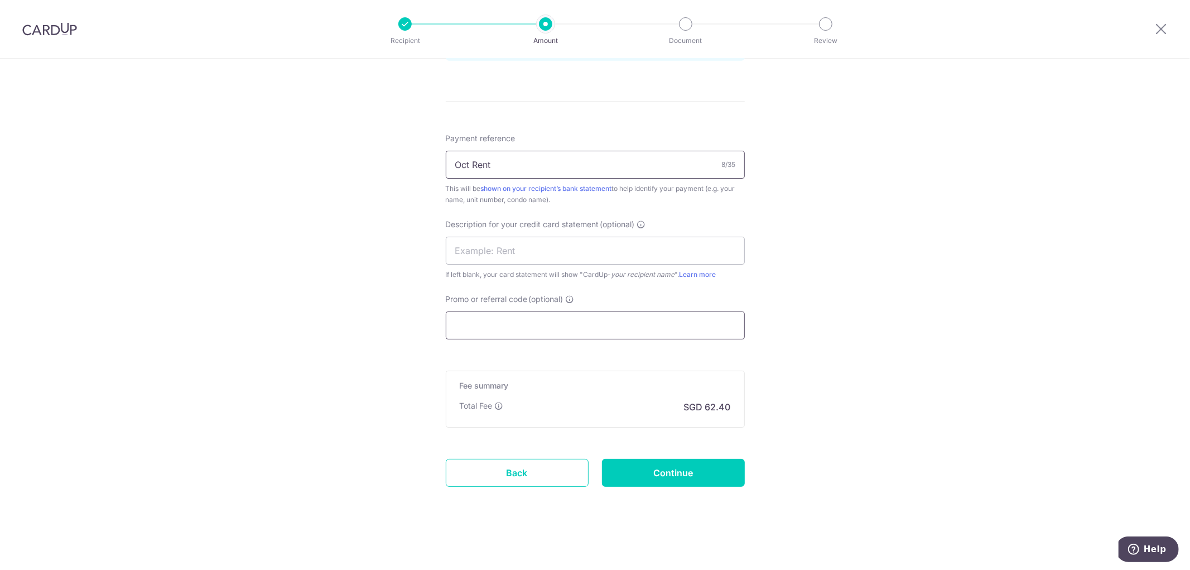 This screenshot has width=1190, height=570. I want to click on p: Review, so click(826, 41).